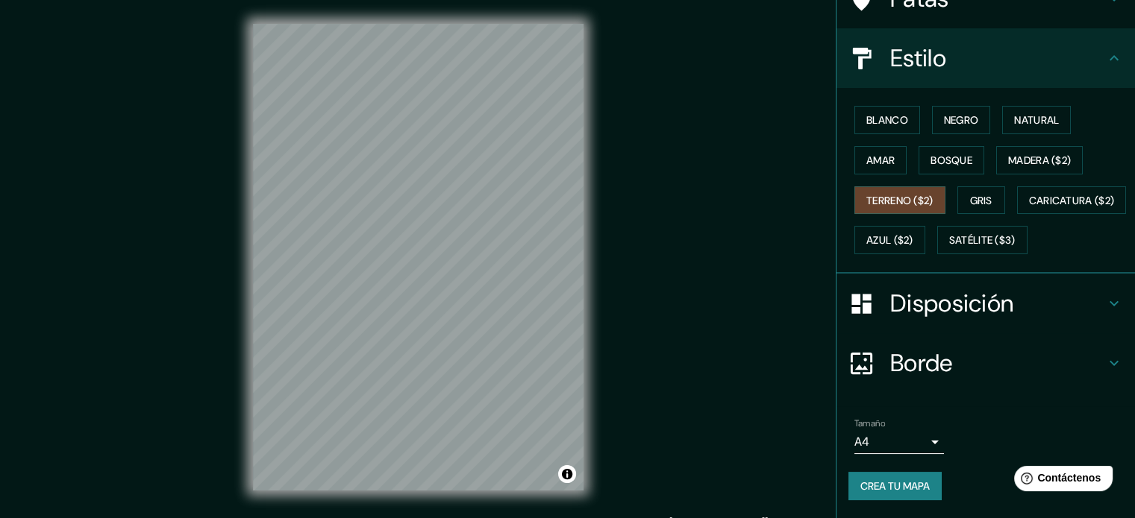  Describe the element at coordinates (899, 442) in the screenshot. I see `div: A4` at that location.